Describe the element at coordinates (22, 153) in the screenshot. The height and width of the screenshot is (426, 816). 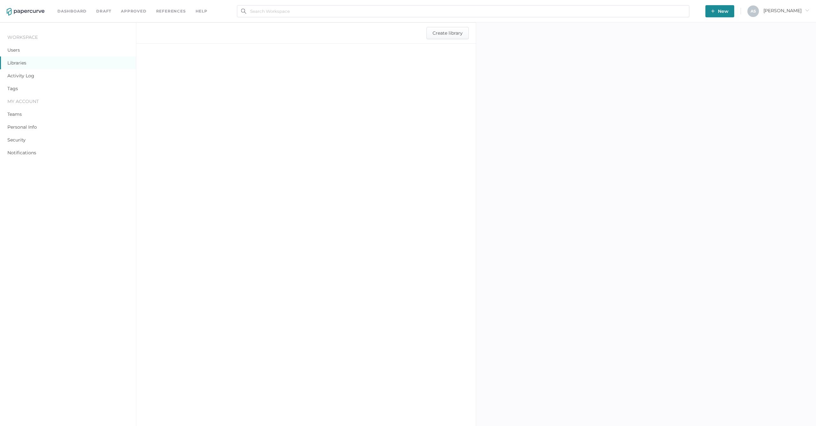
I see `a: Notifications` at that location.